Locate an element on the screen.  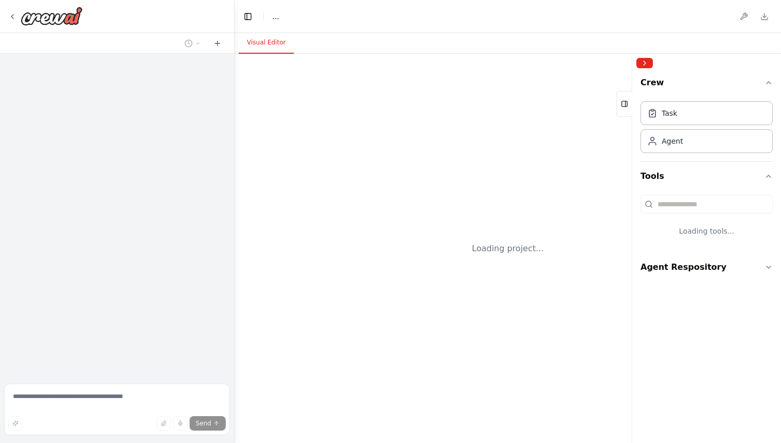
div: Loading tools... is located at coordinates (707, 231).